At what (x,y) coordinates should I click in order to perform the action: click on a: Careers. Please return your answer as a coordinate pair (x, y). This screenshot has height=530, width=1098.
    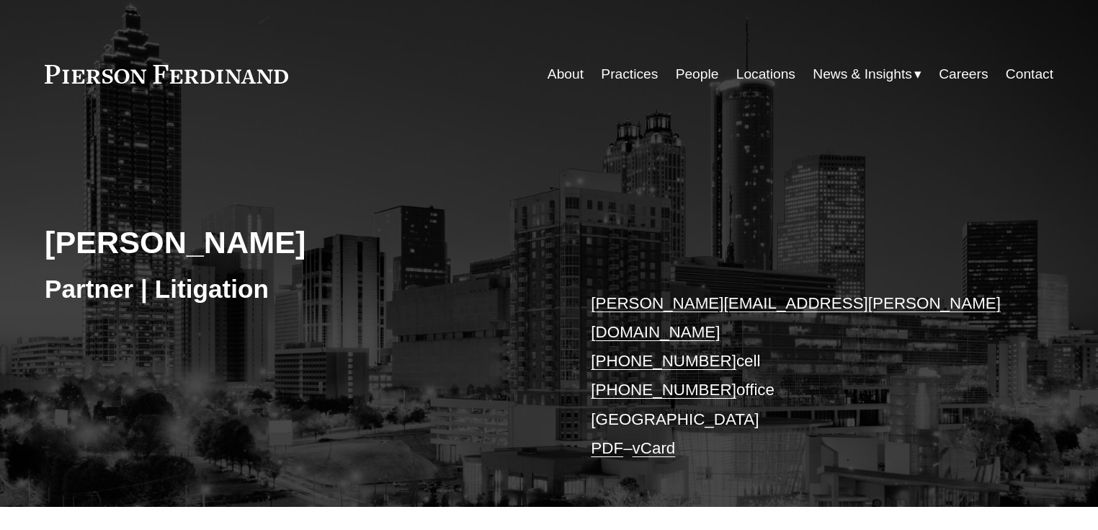
    Looking at the image, I should click on (964, 74).